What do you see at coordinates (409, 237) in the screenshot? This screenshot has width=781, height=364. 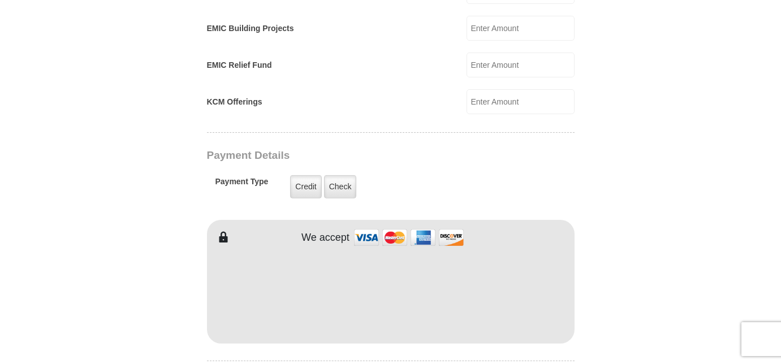 I see `img: credit cards accepted` at bounding box center [409, 237].